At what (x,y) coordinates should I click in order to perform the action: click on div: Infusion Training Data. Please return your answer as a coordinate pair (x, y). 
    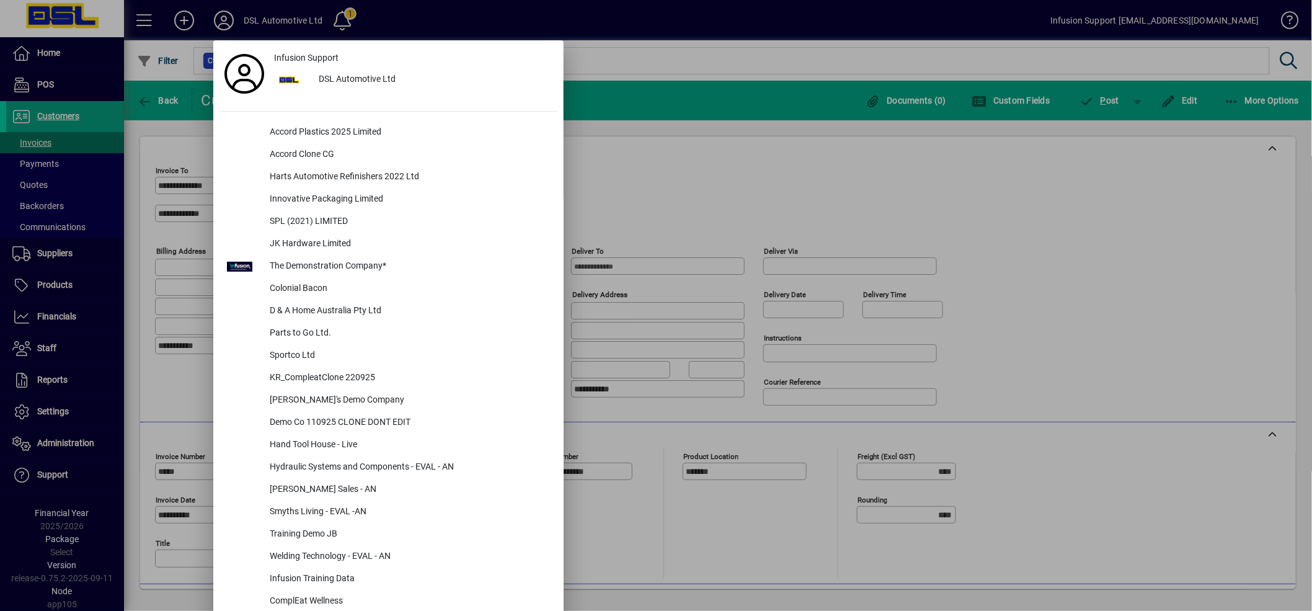
    Looking at the image, I should click on (409, 579).